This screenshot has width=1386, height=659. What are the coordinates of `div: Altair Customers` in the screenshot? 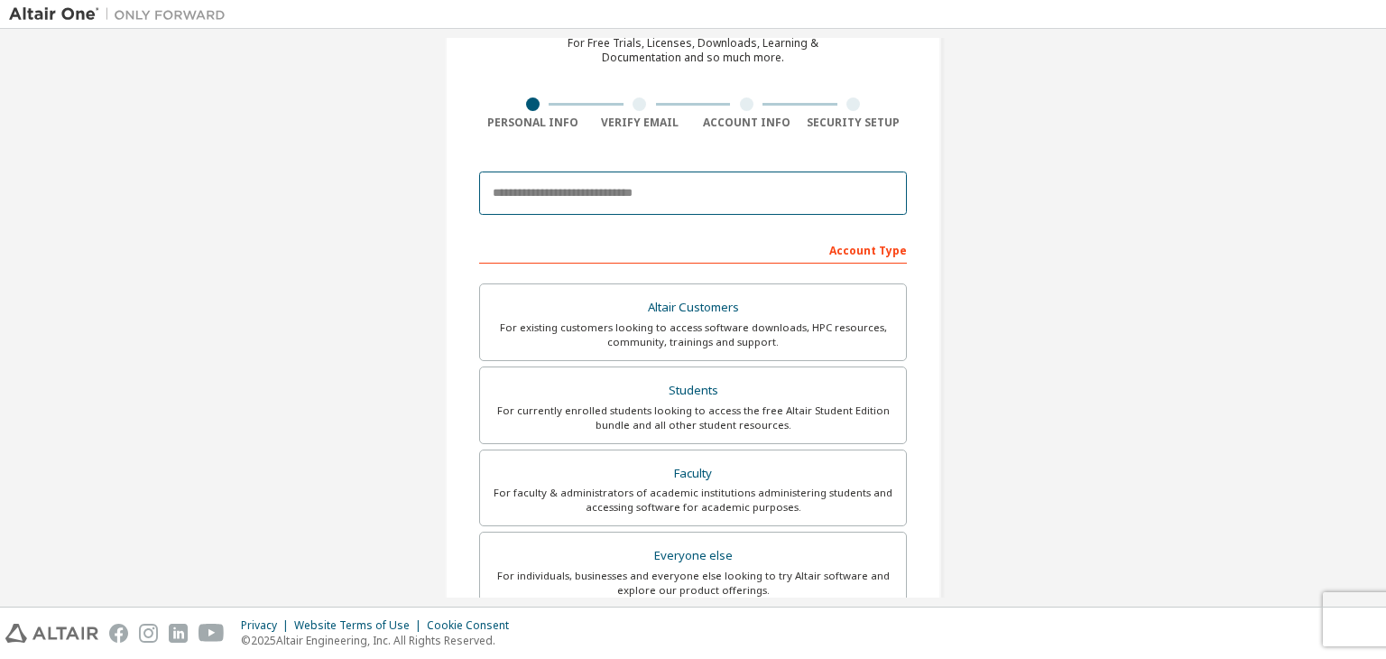 It's located at (693, 308).